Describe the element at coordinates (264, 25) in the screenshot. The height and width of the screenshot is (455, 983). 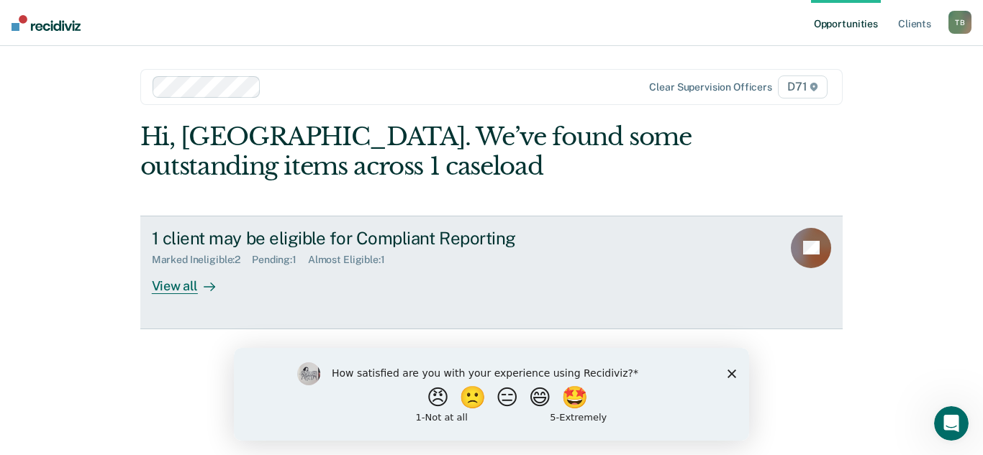
I see `div: How satisfied are you with your experience using Recidiviz?` at that location.